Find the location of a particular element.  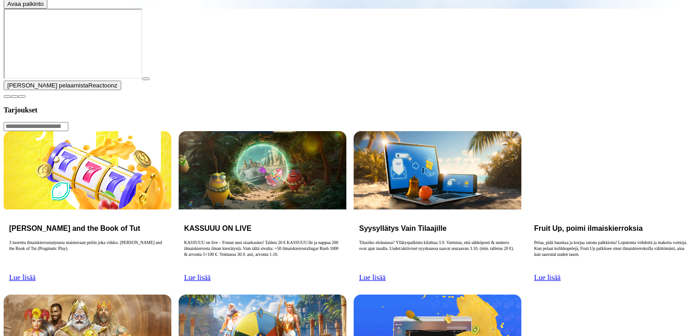

p: Tilasitko elokuussa? Yllätyspalkinto kilahtaa 3.9. Varmista, että sähköposti & numero ovat ajan t... is located at coordinates (437, 255).